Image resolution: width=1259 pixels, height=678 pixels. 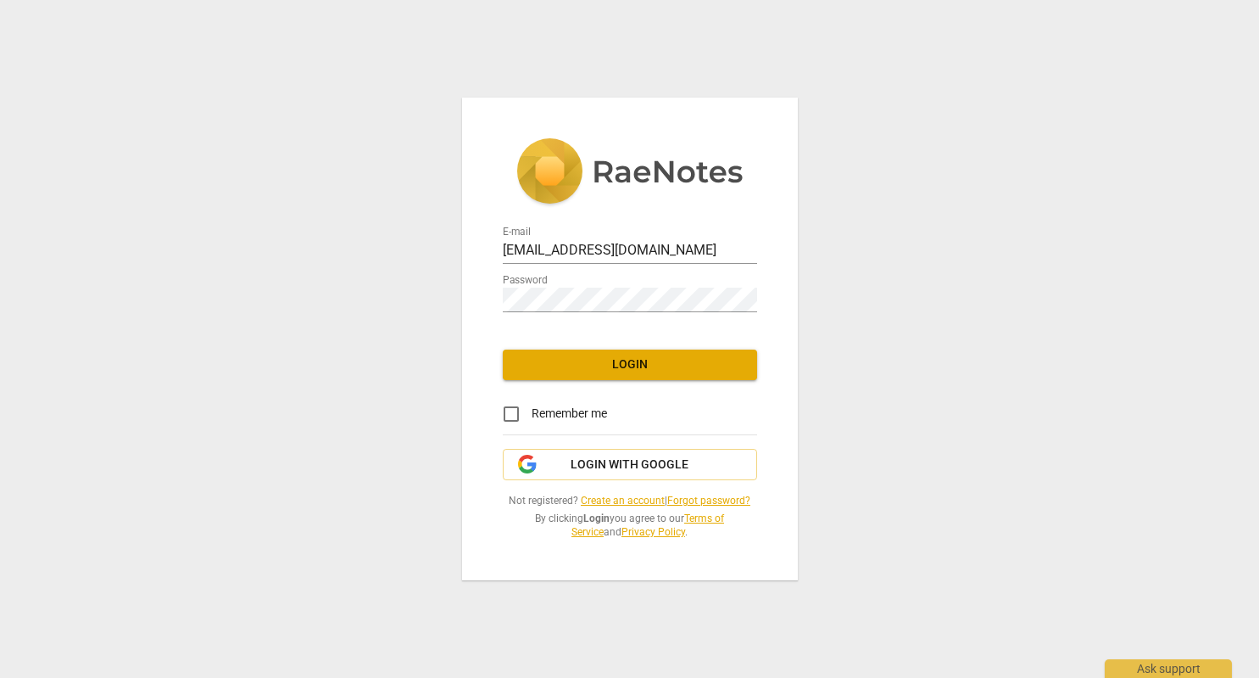 I want to click on span: By clicking you agree to our and ., so click(x=630, y=525).